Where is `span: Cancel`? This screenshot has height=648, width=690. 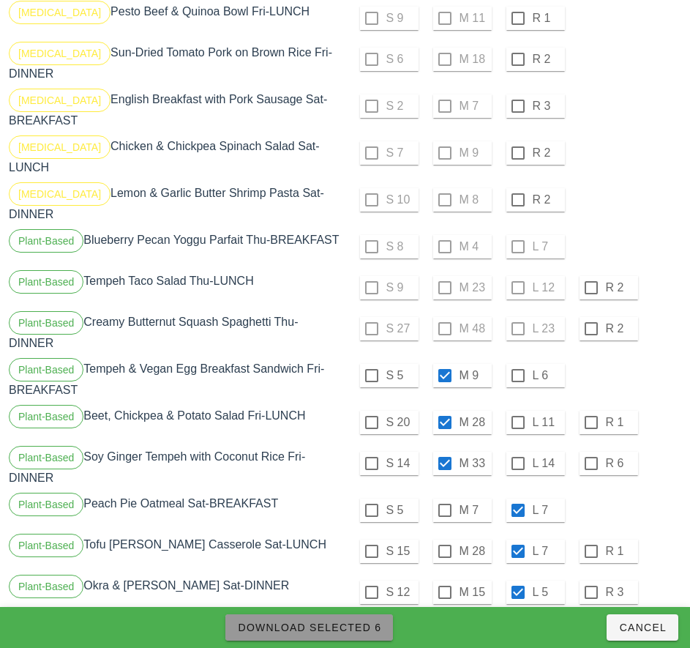 span: Cancel is located at coordinates (643, 627).